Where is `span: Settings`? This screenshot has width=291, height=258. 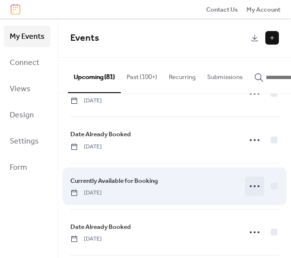 span: Settings is located at coordinates (24, 142).